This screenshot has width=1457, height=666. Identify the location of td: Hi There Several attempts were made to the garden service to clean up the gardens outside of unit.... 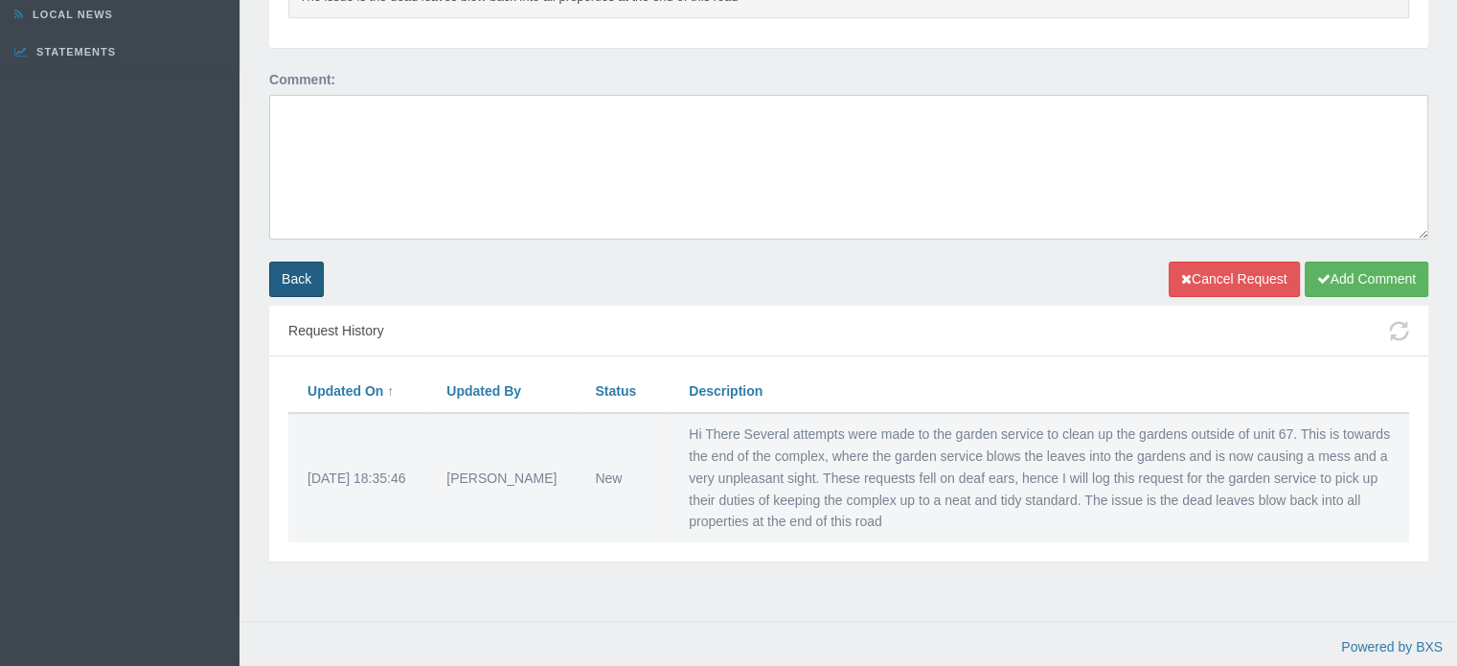
(1039, 477).